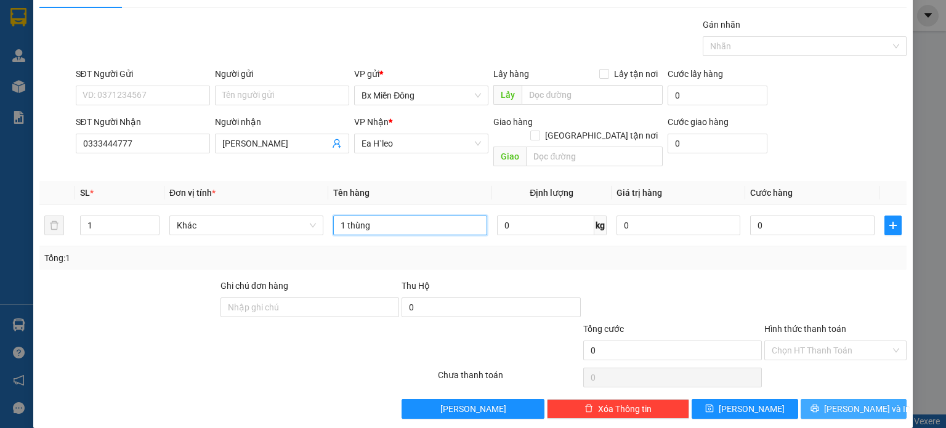  What do you see at coordinates (509, 379) in the screenshot?
I see `div: Chưa thanh toán` at bounding box center [509, 379].